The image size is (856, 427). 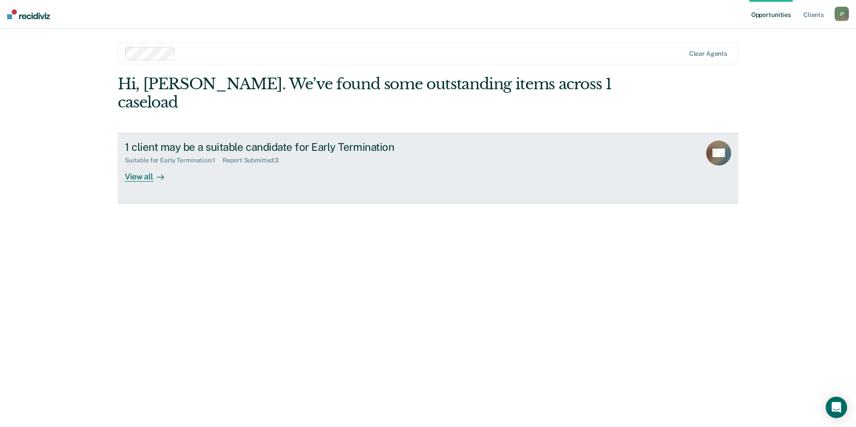 What do you see at coordinates (150, 173) in the screenshot?
I see `div: View all` at bounding box center [150, 173].